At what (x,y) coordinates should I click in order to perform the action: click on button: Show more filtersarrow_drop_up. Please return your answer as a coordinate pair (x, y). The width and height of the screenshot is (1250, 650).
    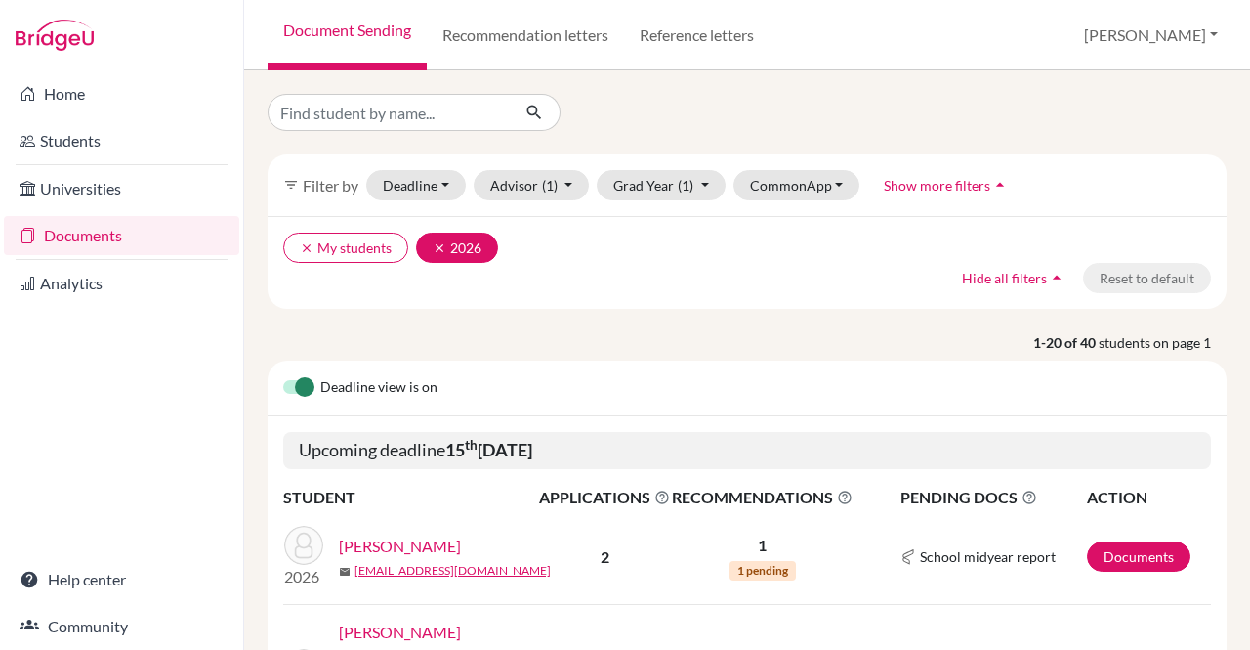
    Looking at the image, I should click on (946, 185).